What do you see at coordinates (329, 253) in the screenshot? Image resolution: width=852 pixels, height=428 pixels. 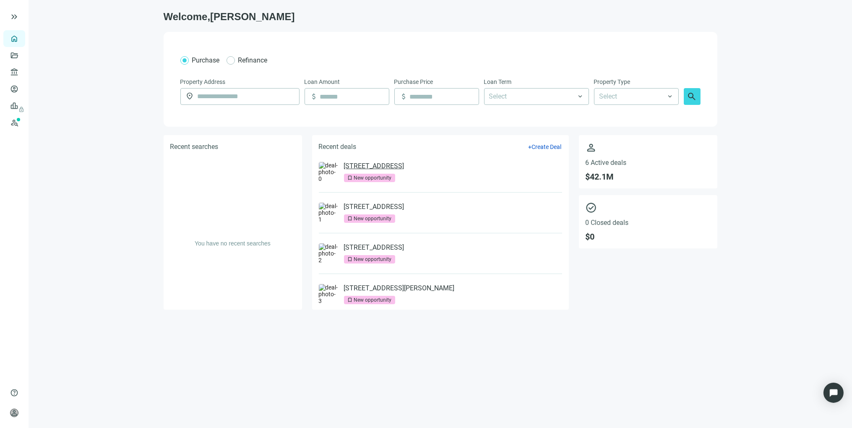 I see `img: deal-photo-2` at bounding box center [329, 253].